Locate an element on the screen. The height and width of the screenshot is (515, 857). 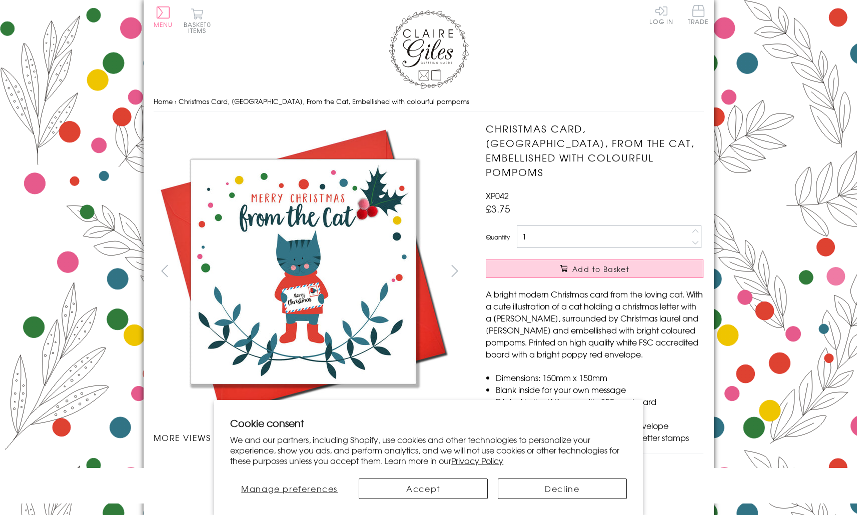
button: Menu is located at coordinates (163, 17).